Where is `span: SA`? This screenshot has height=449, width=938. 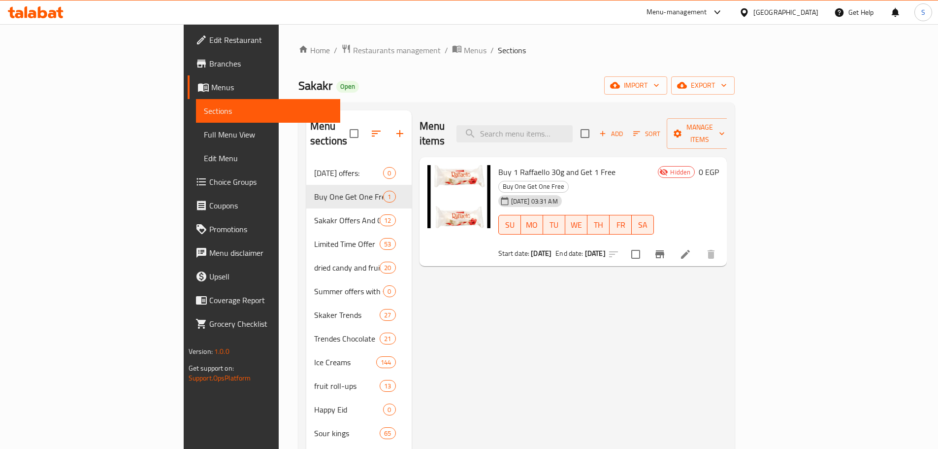 span: SA is located at coordinates (643, 225).